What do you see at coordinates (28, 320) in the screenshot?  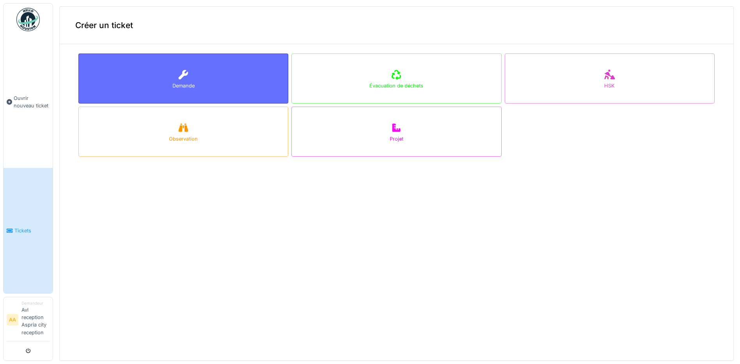 I see `a: AA DemandeurAvl reception Aspria city reception` at bounding box center [28, 320].